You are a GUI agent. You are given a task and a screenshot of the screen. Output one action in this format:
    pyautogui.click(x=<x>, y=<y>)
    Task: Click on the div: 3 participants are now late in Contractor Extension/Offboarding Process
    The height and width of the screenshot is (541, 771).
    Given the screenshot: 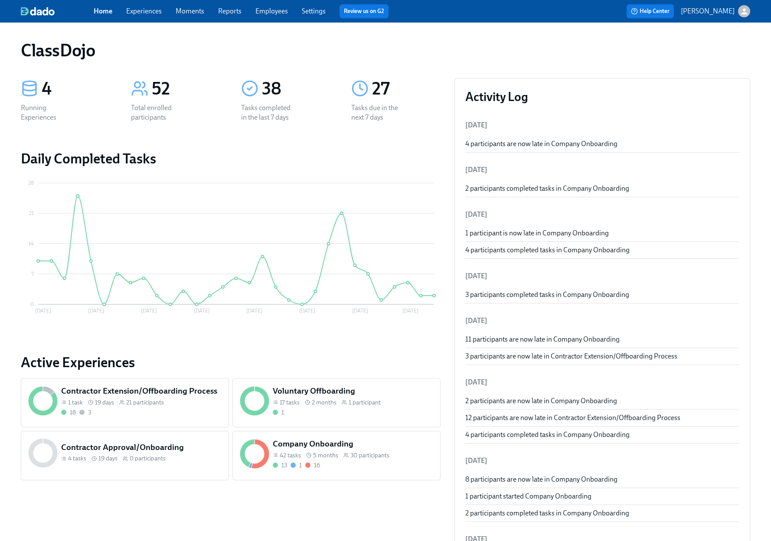 What is the action you would take?
    pyautogui.click(x=603, y=357)
    